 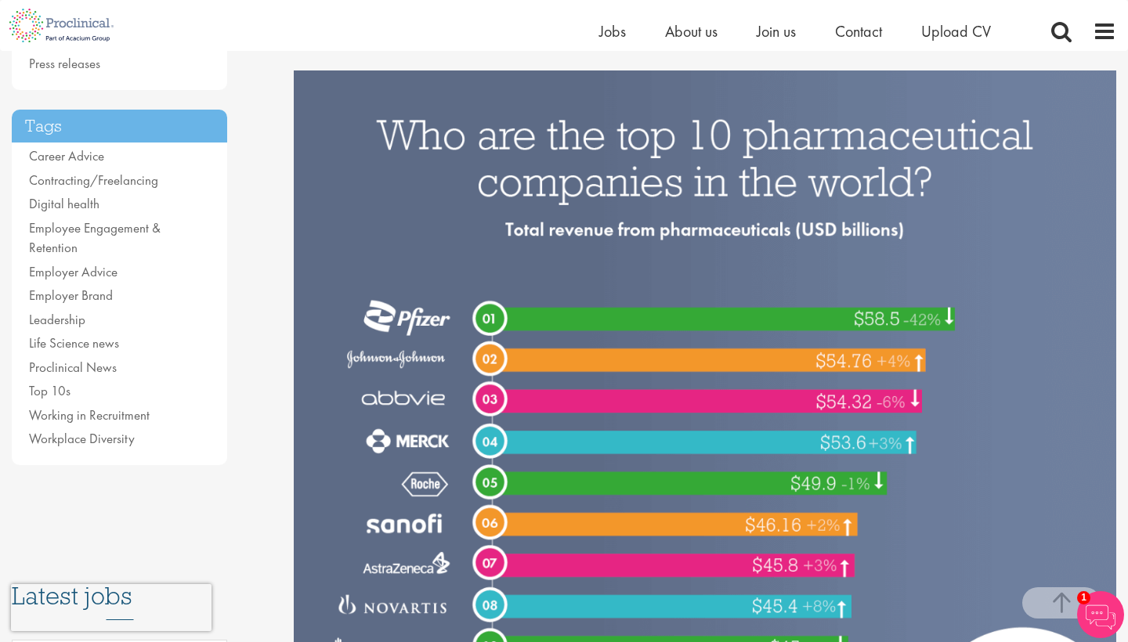 What do you see at coordinates (73, 367) in the screenshot?
I see `a: Proclinical News` at bounding box center [73, 367].